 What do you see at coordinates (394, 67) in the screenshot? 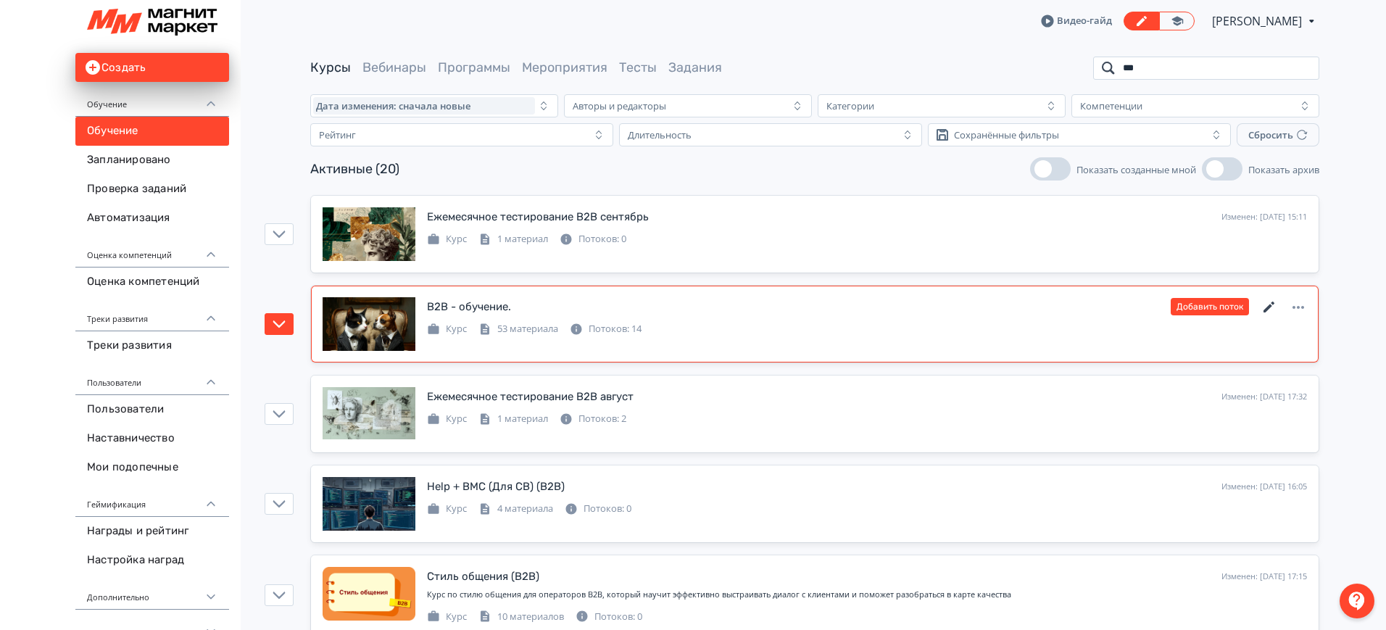
I see `a: Вебинары` at bounding box center [394, 67].